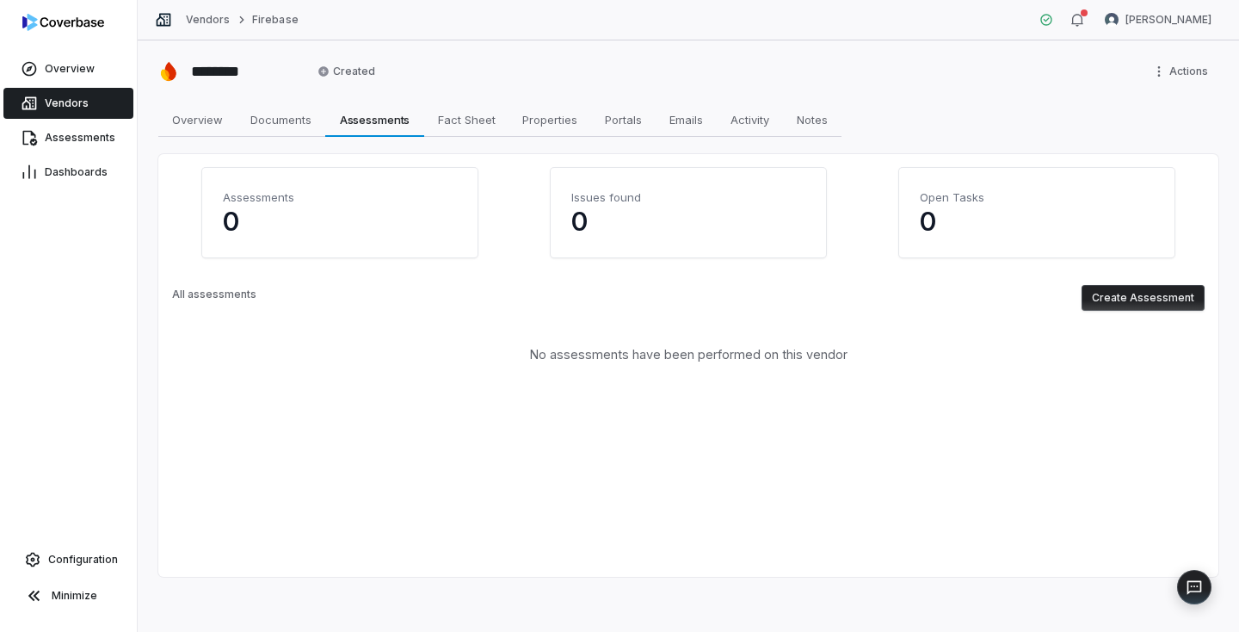  Describe the element at coordinates (68, 596) in the screenshot. I see `button: Minimize` at that location.